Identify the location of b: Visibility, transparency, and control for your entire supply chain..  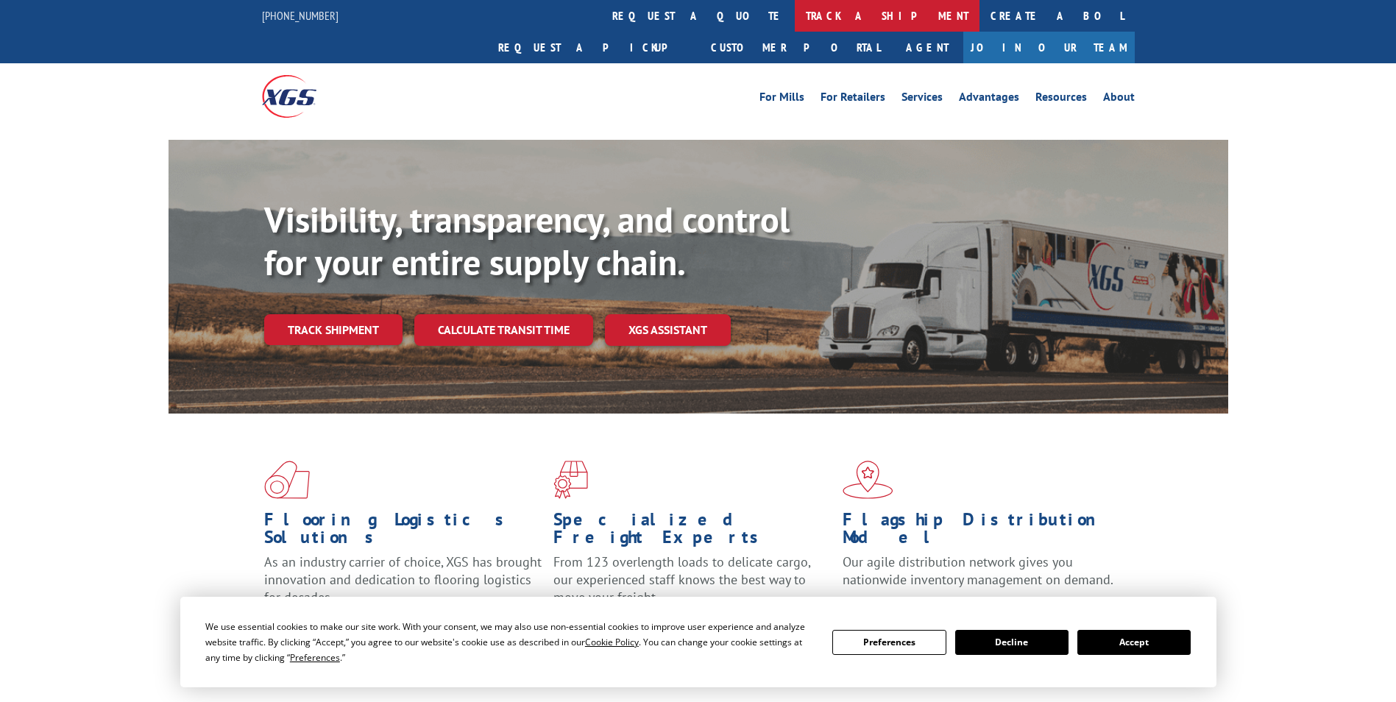
(527, 241).